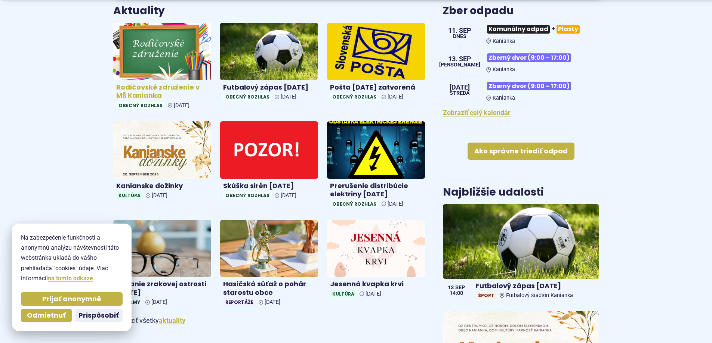 The width and height of the screenshot is (712, 343). I want to click on h3: Aktuality, so click(139, 11).